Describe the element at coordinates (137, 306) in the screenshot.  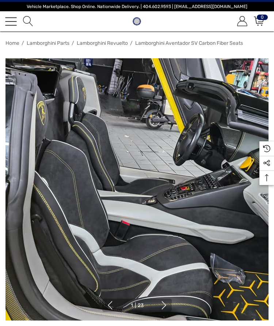
I see `button: Go to slide 1 of 23, active` at that location.